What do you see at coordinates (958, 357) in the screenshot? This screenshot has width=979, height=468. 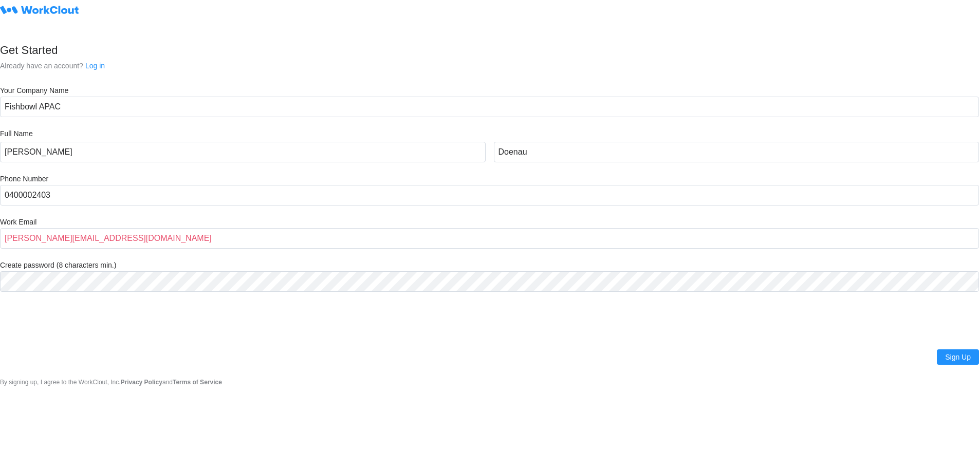 I see `span: Sign Up` at bounding box center [958, 357].